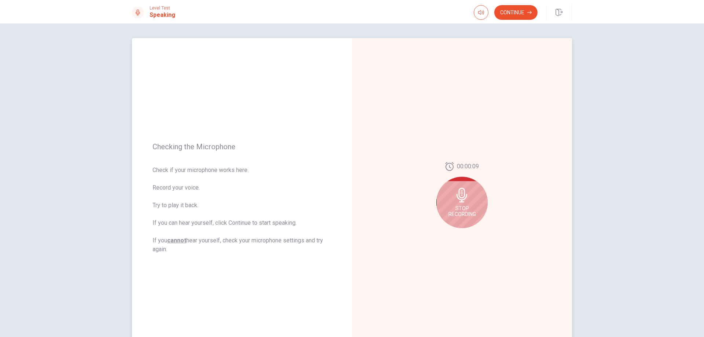 Image resolution: width=704 pixels, height=337 pixels. I want to click on button: Continue, so click(516, 12).